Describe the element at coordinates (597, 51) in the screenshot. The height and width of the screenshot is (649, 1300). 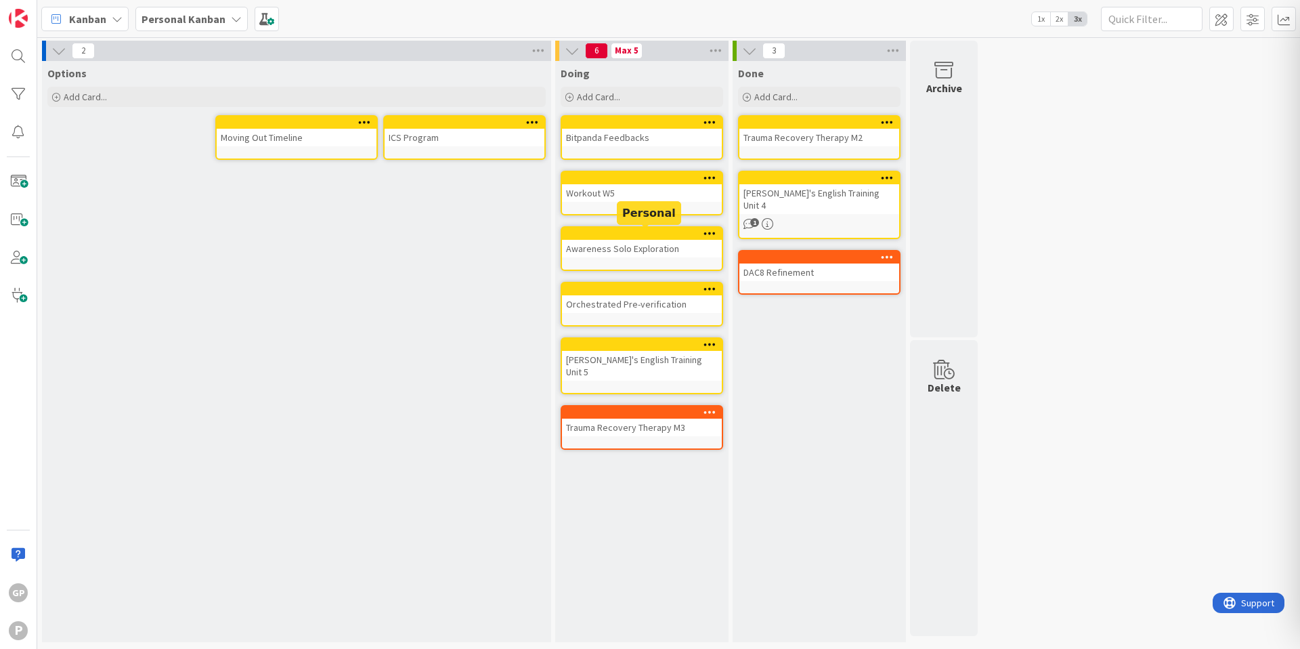
I see `span: 6` at that location.